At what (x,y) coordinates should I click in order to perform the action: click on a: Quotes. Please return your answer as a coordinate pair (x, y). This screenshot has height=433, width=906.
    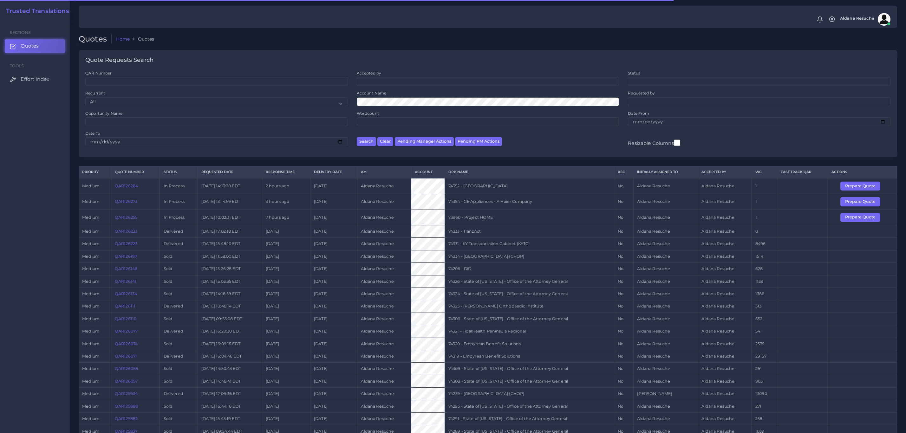
    Looking at the image, I should click on (35, 46).